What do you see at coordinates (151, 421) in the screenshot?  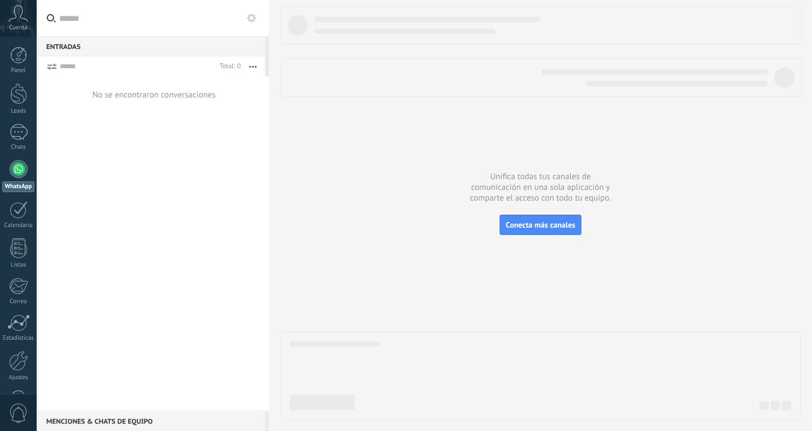 I see `div: Menciones & Chats de equipo` at bounding box center [151, 421].